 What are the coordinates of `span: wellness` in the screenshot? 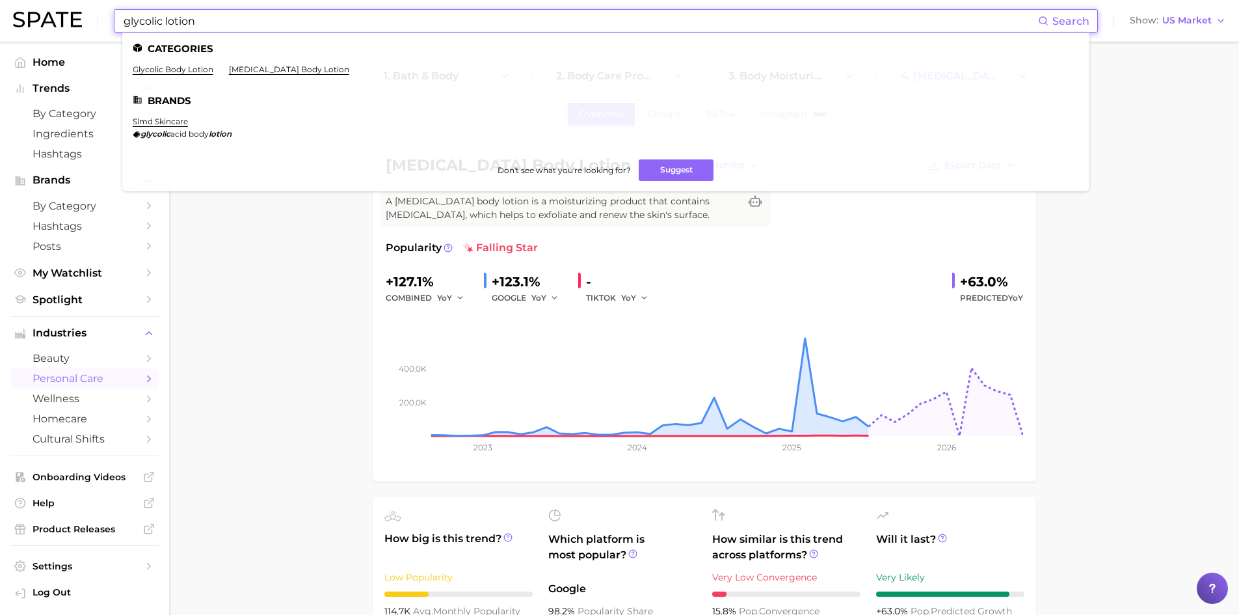 It's located at (85, 398).